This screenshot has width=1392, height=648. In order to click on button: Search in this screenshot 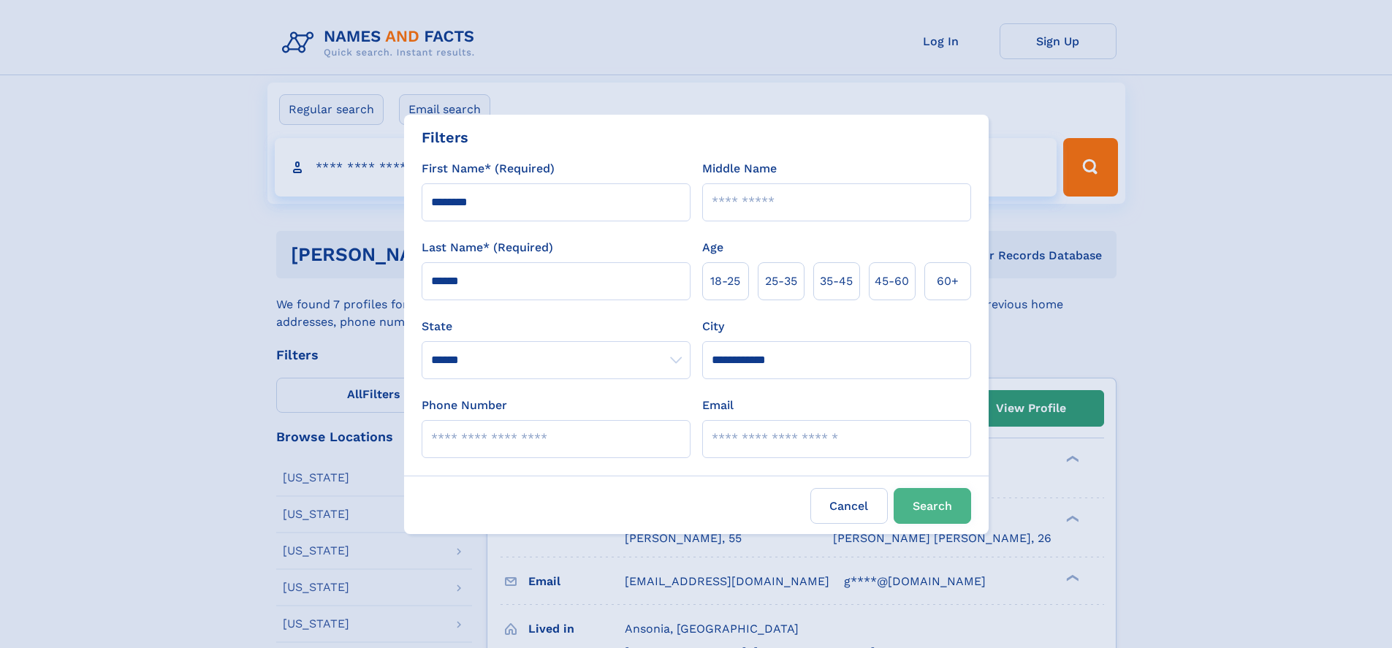, I will do `click(932, 506)`.